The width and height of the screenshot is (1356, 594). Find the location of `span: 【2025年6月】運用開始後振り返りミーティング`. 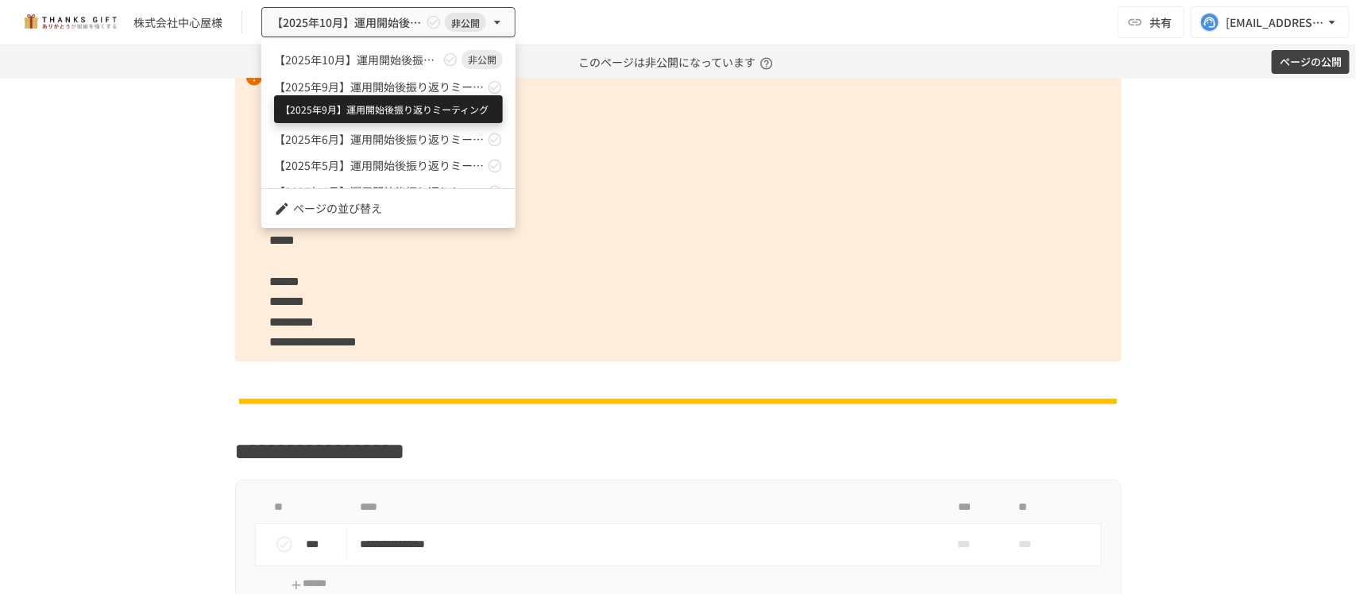

span: 【2025年6月】運用開始後振り返りミーティング is located at coordinates (379, 139).